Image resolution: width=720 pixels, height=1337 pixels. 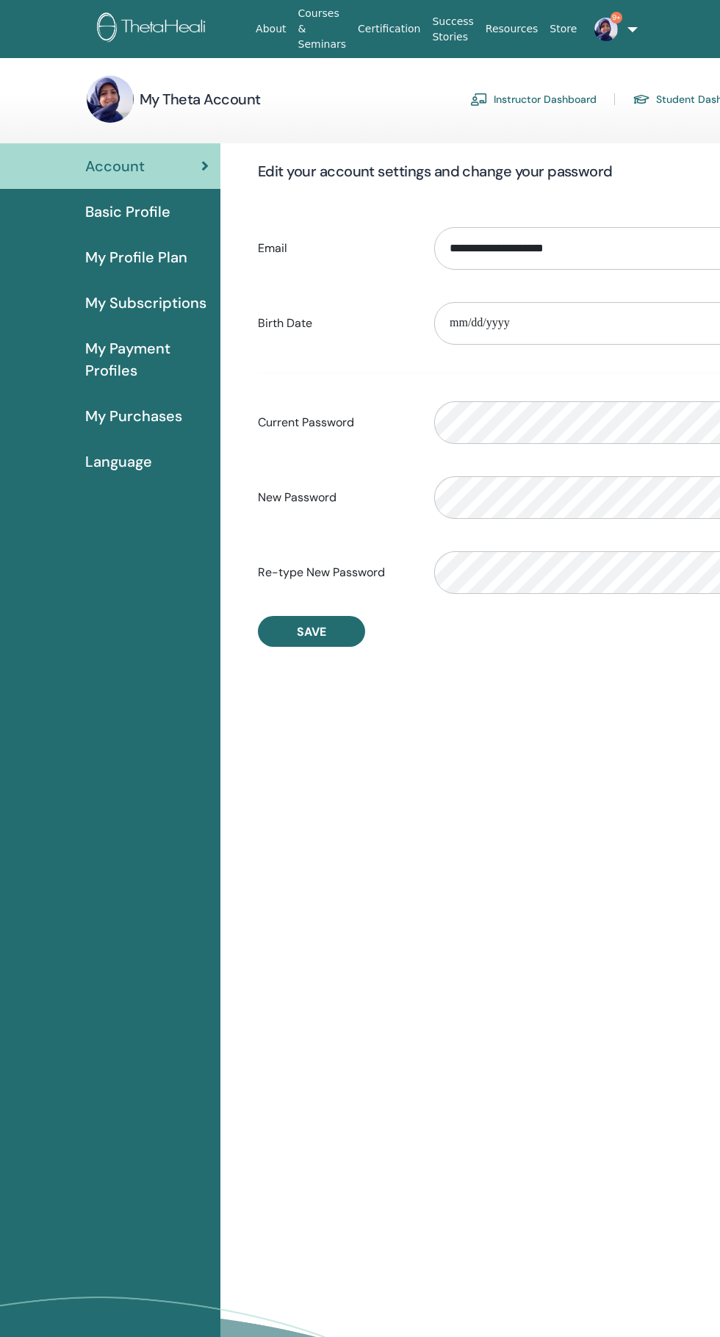 I want to click on label: Birth Date, so click(x=335, y=323).